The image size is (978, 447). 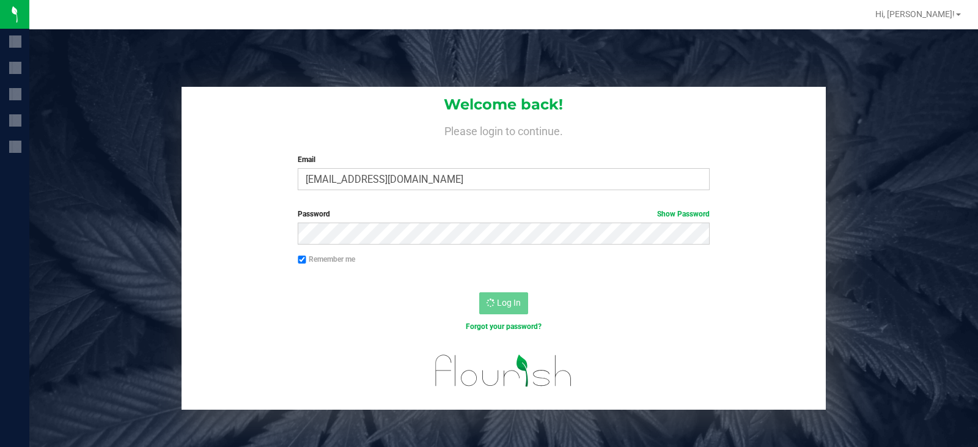 What do you see at coordinates (302, 260) in the screenshot?
I see `input: Remember me` at bounding box center [302, 260].